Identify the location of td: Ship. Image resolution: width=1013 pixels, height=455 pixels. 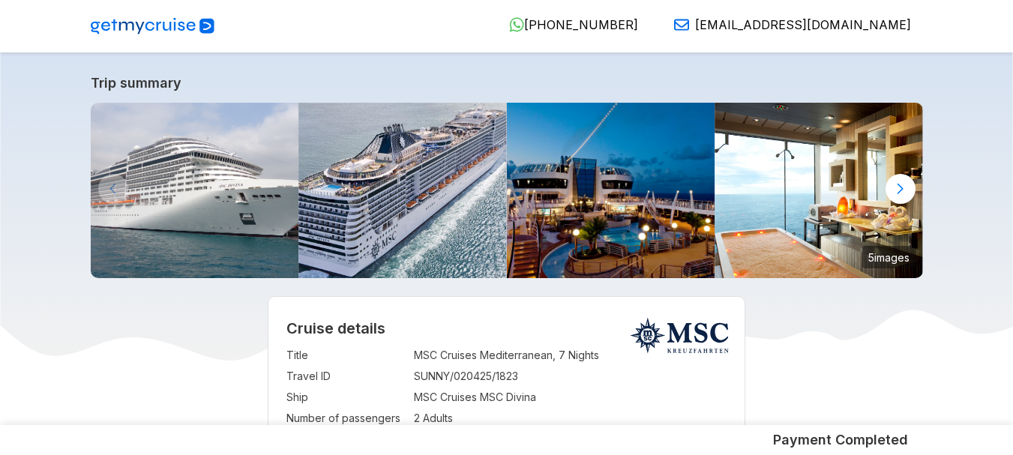
(346, 397).